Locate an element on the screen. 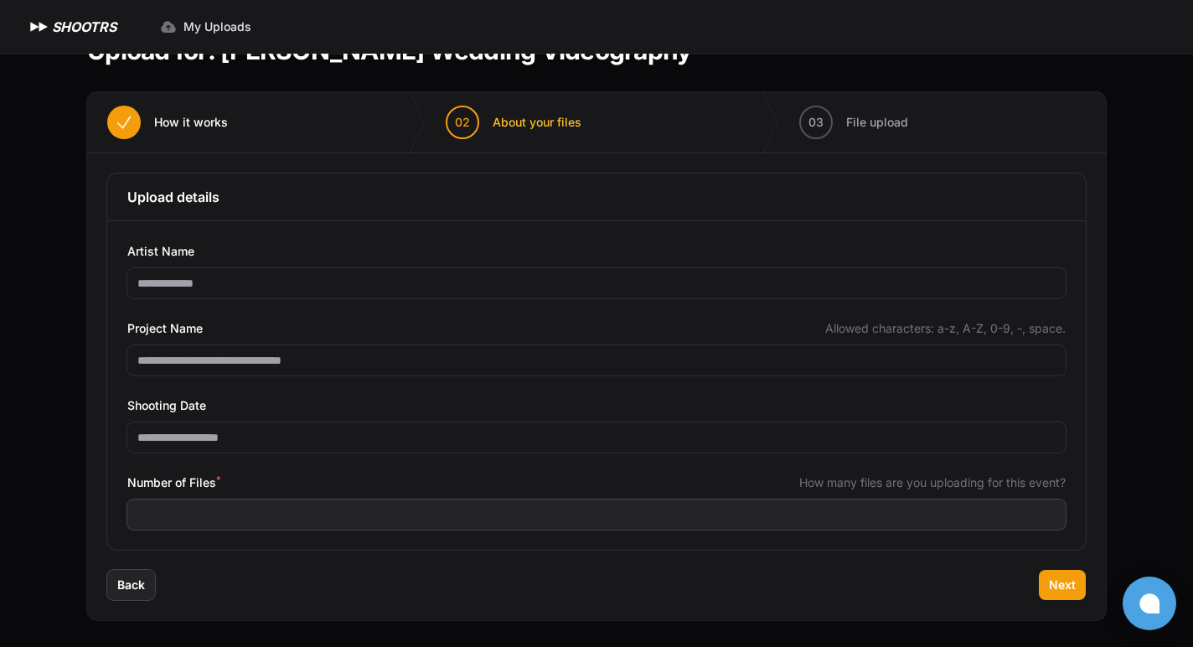  span: File upload is located at coordinates (877, 122).